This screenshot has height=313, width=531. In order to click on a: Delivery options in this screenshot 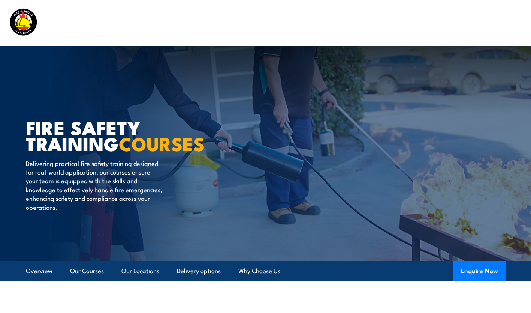, I will do `click(199, 271)`.